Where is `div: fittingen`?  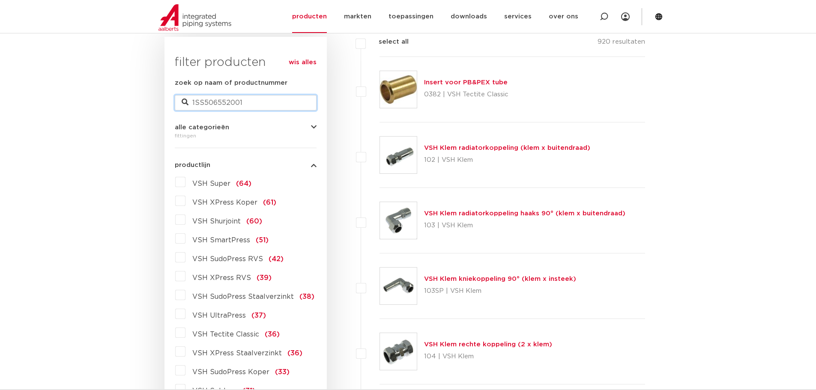 div: fittingen is located at coordinates (246, 136).